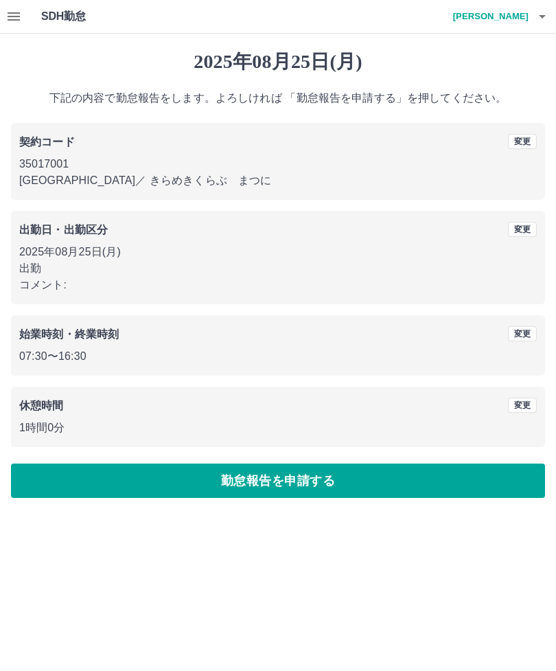 The image size is (556, 671). Describe the element at coordinates (41, 405) in the screenshot. I see `b: 休憩時間` at that location.